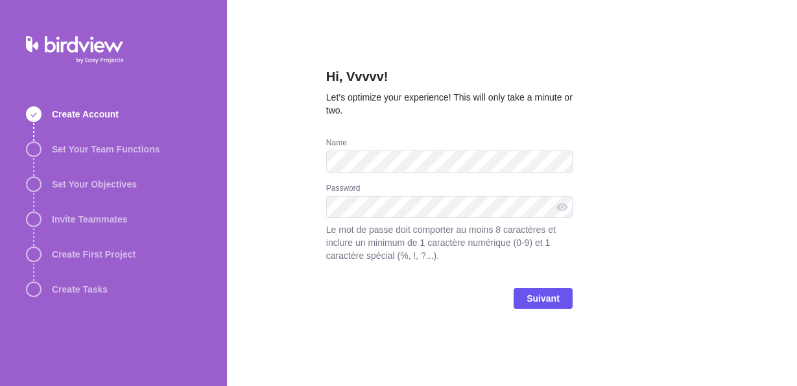 The width and height of the screenshot is (797, 386). Describe the element at coordinates (80, 289) in the screenshot. I see `span: Create Tasks` at that location.